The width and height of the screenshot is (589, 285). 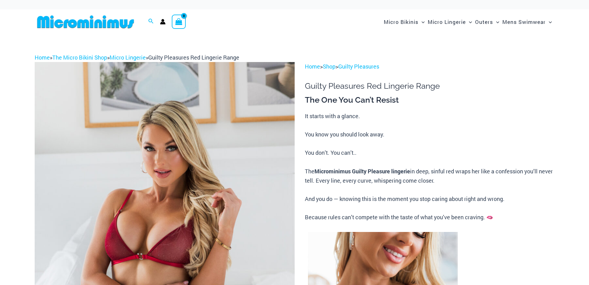 What do you see at coordinates (524, 22) in the screenshot?
I see `span: Mens Swimwear` at bounding box center [524, 22].